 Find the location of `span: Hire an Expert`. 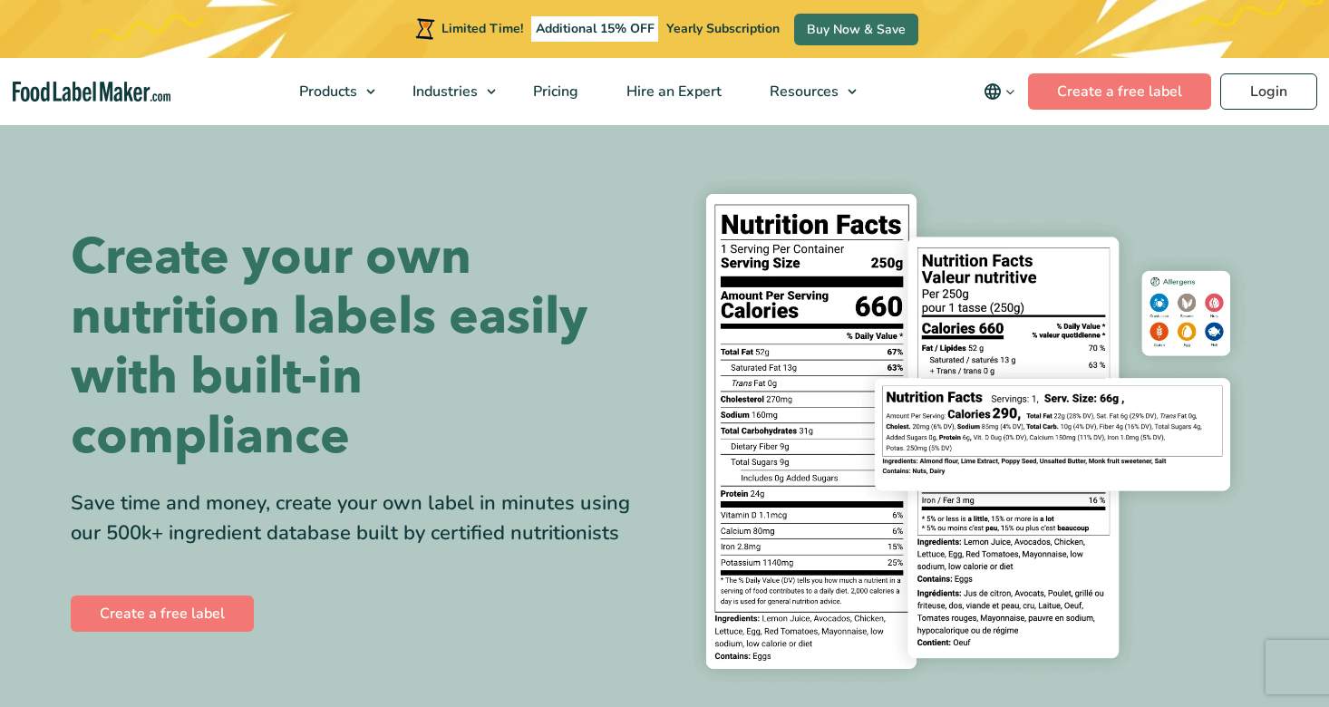

span: Hire an Expert is located at coordinates (672, 92).